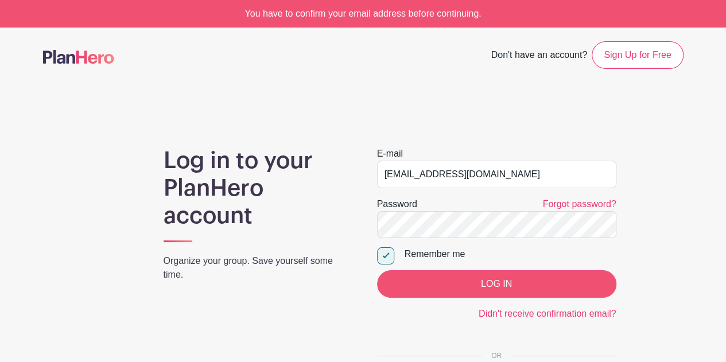 Image resolution: width=726 pixels, height=362 pixels. What do you see at coordinates (548, 313) in the screenshot?
I see `a: Didn't receive confirmation email?` at bounding box center [548, 313].